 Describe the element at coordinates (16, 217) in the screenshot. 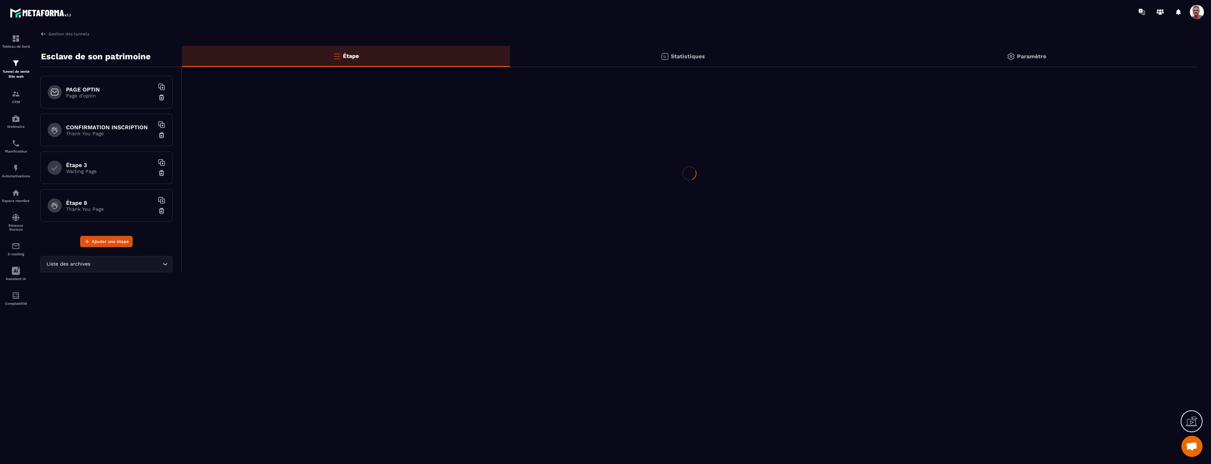

I see `img: social-network` at that location.